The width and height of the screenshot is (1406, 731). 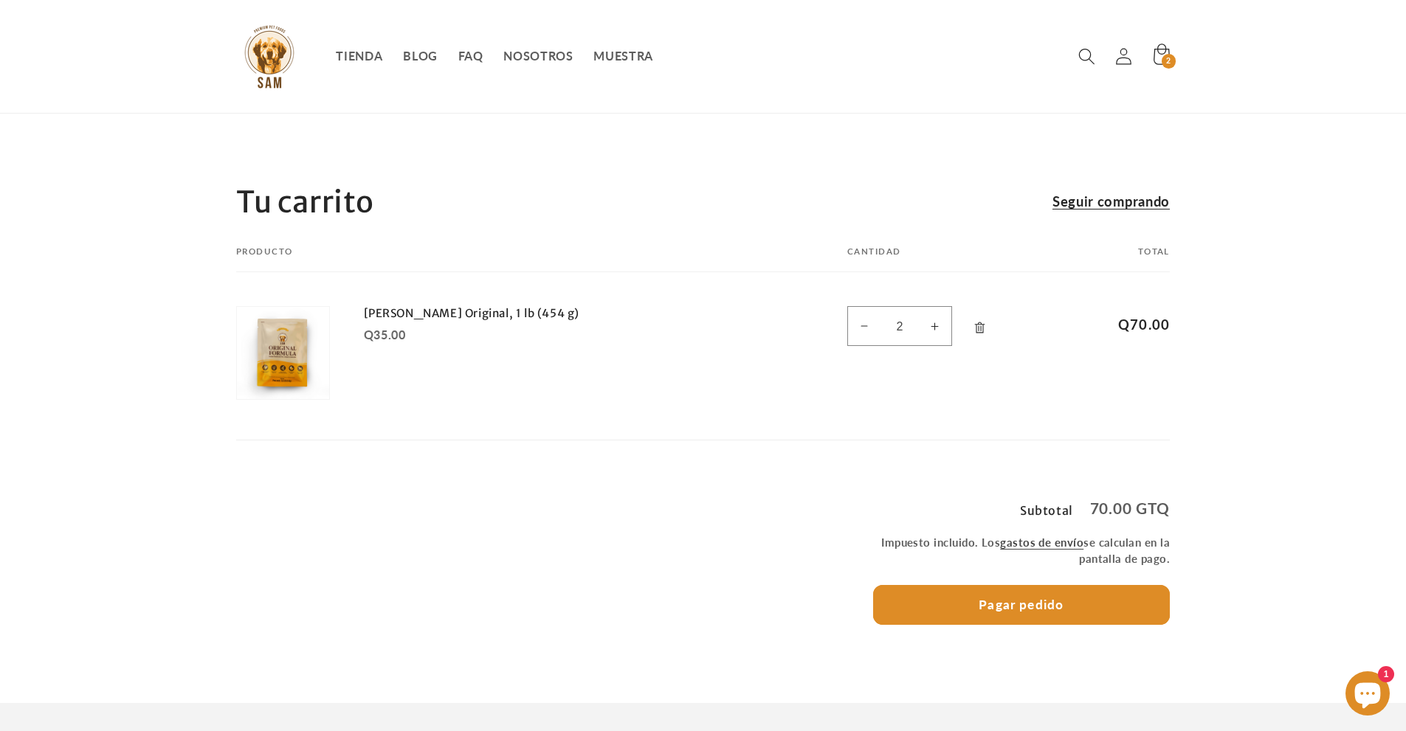 What do you see at coordinates (1130, 509) in the screenshot?
I see `p: 70.00 GTQ` at bounding box center [1130, 509].